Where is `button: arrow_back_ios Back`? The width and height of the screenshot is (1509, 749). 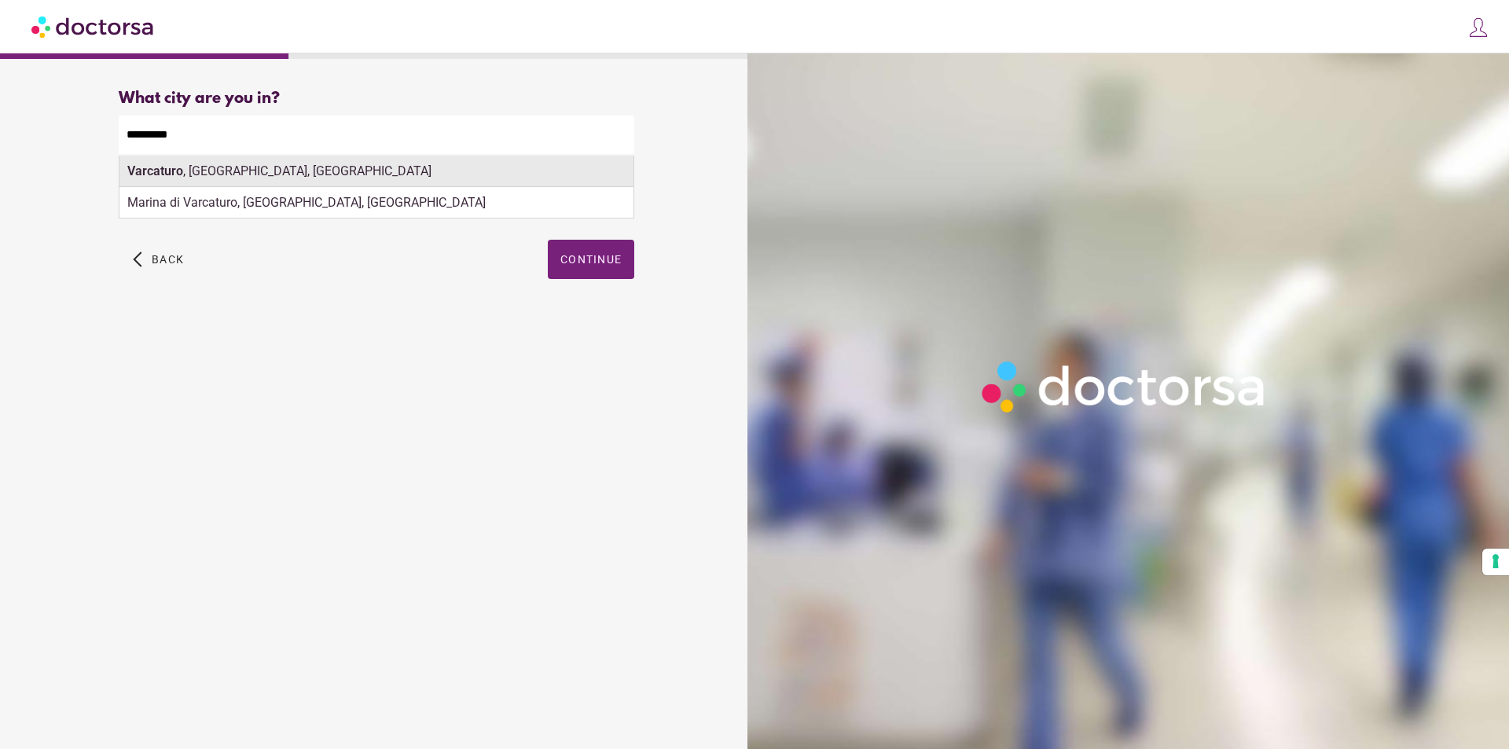 button: arrow_back_ios Back is located at coordinates (158, 259).